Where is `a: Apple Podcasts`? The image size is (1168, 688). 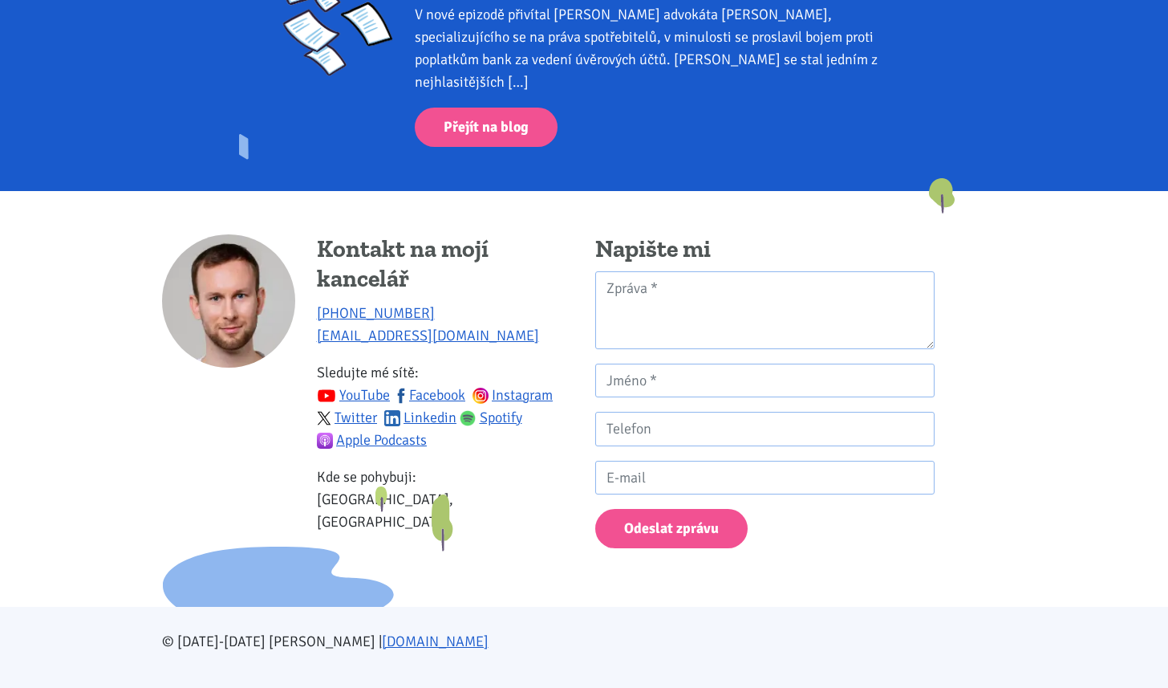 a: Apple Podcasts is located at coordinates (372, 440).